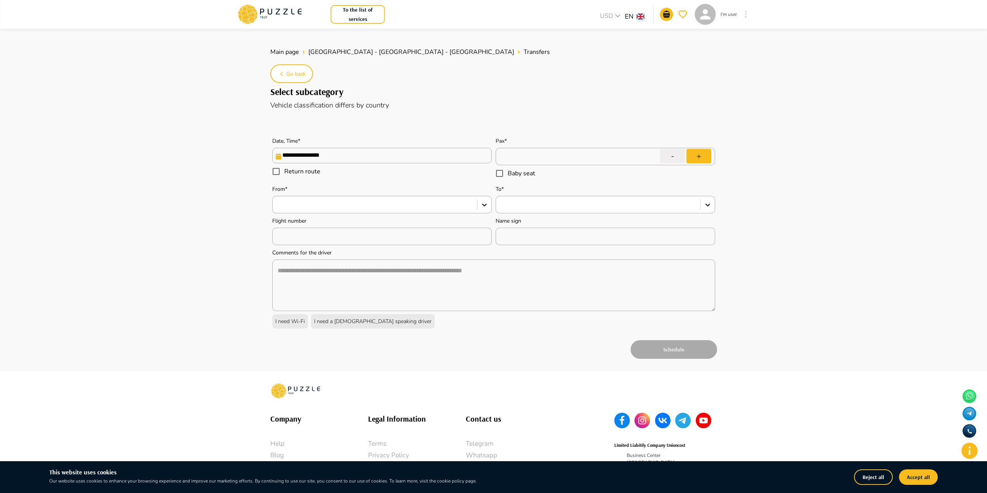 This screenshot has height=493, width=987. I want to click on button: Accept all, so click(918, 477).